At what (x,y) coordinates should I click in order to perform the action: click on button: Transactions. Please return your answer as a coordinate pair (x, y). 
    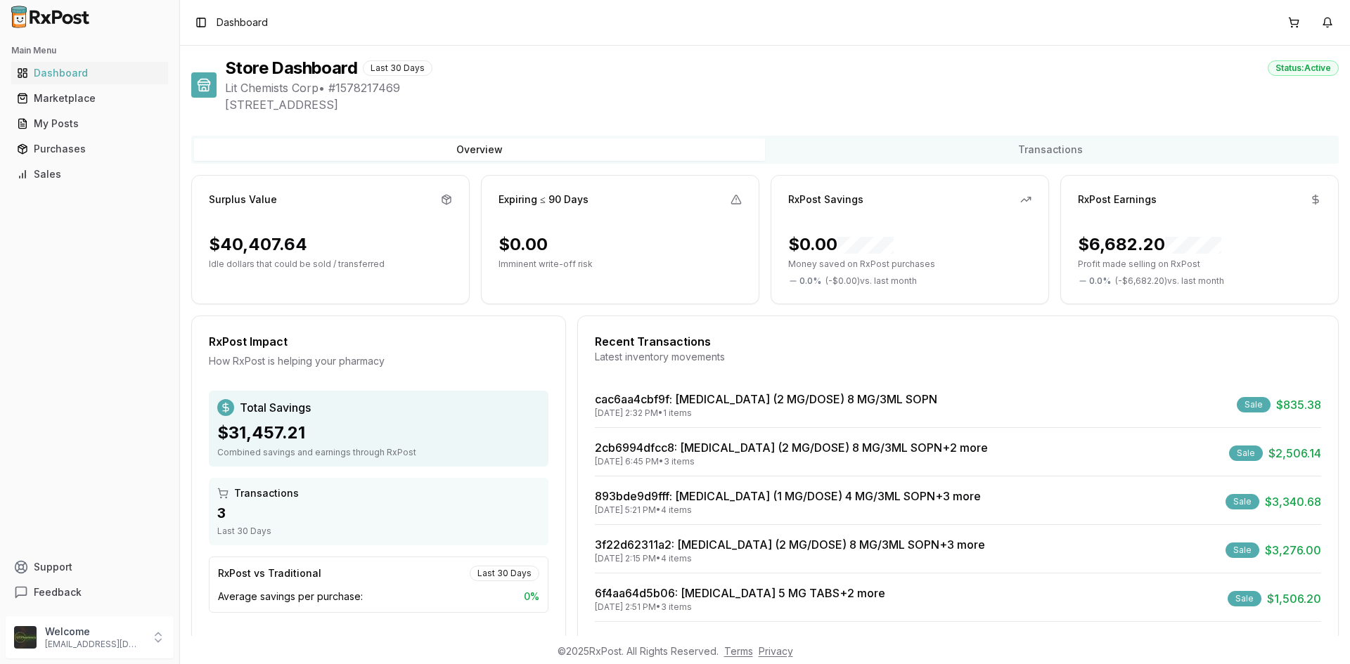
    Looking at the image, I should click on (1050, 150).